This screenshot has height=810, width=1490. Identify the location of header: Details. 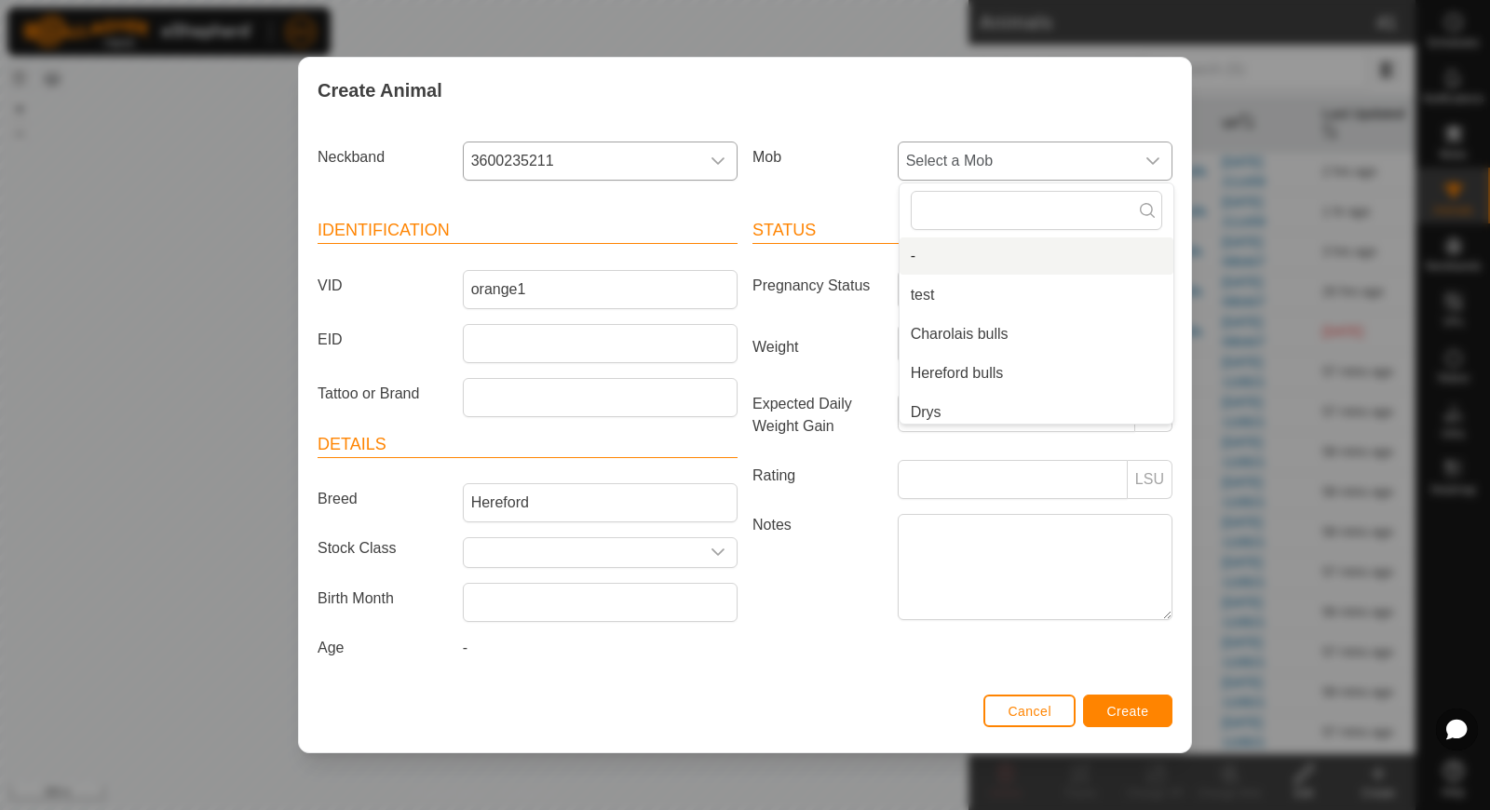
(527, 445).